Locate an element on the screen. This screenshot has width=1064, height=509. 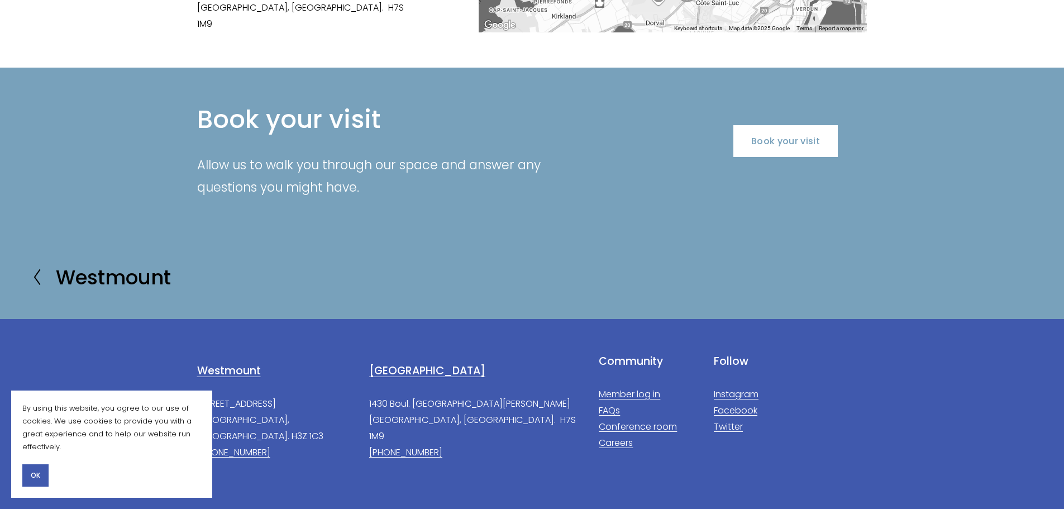
section: Cookie banner is located at coordinates (112, 444).